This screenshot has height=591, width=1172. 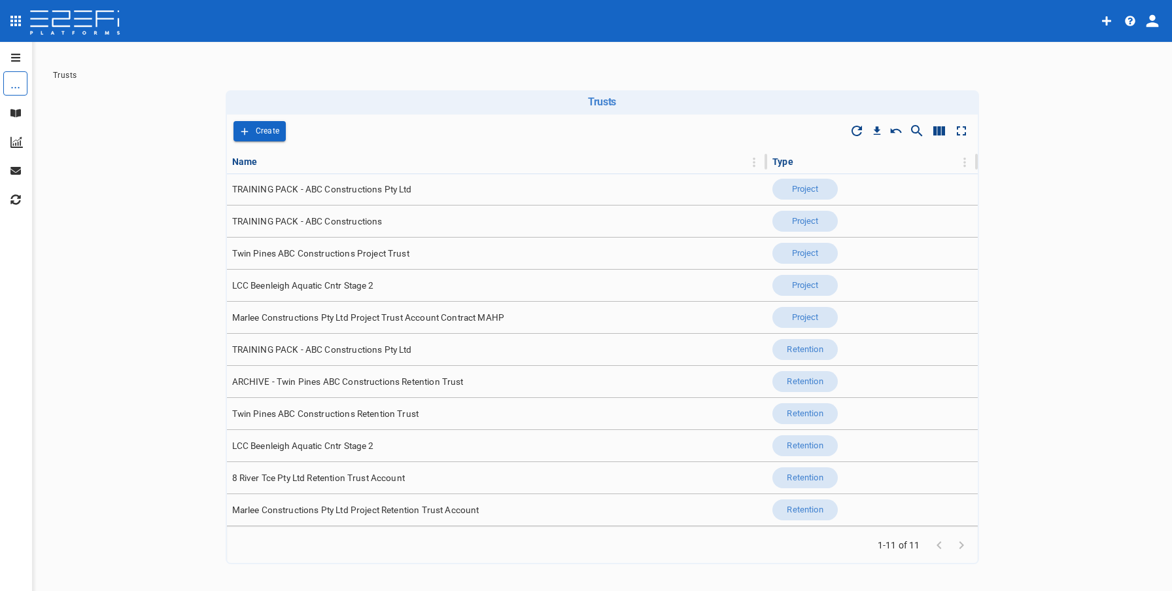 What do you see at coordinates (356, 510) in the screenshot?
I see `span: Marlee Constructions Pty Ltd Project Retention Trust Account` at bounding box center [356, 510].